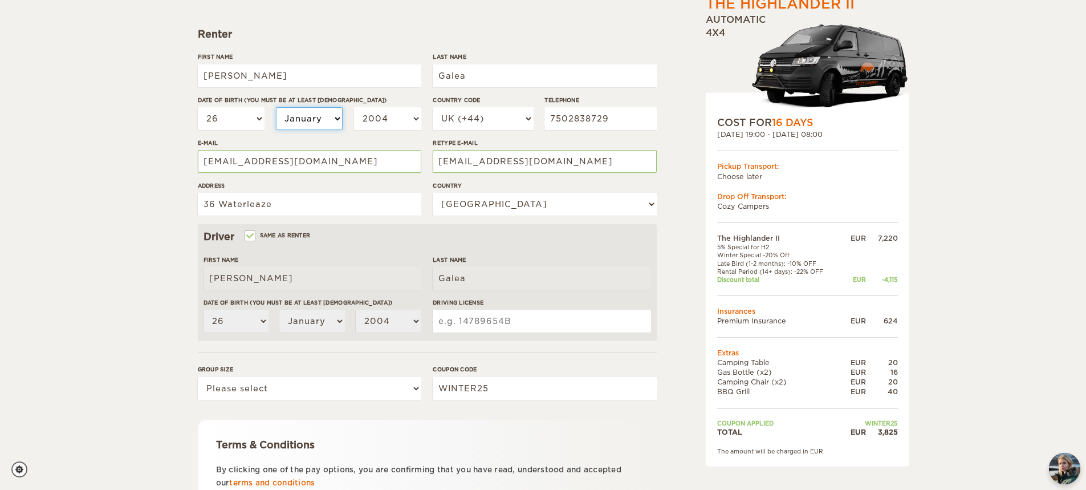 This screenshot has width=1086, height=490. What do you see at coordinates (779, 381) in the screenshot?
I see `td: Camping Chair (x2)` at bounding box center [779, 381].